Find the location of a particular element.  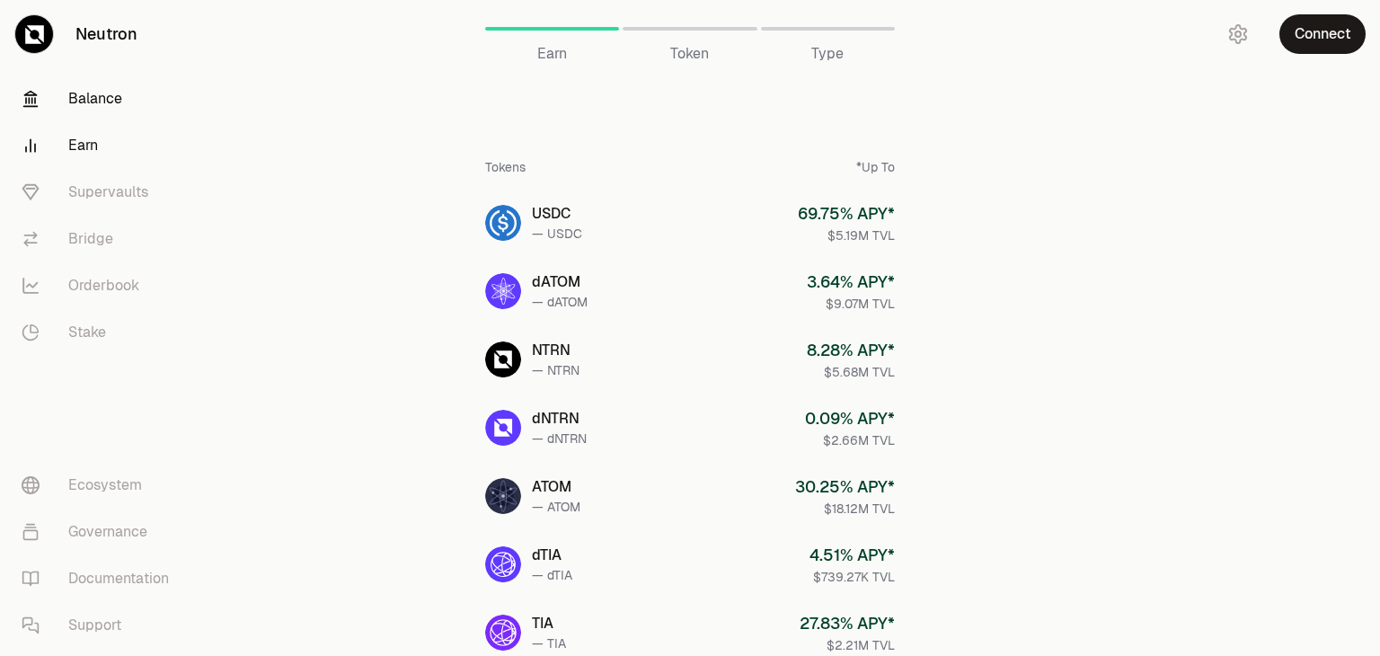

div: — NTRN is located at coordinates (555, 370).